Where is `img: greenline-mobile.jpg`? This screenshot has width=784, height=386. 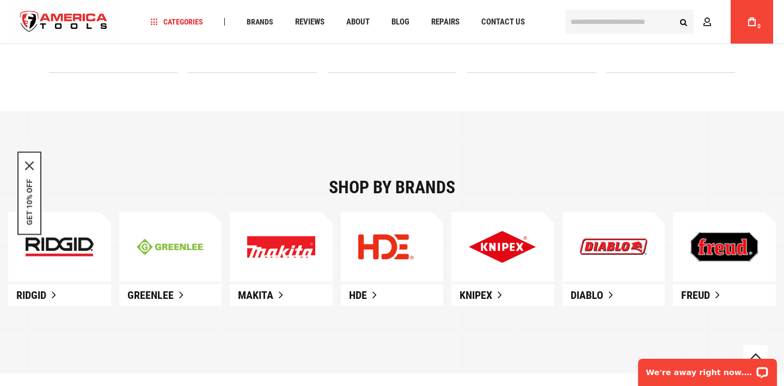 img: greenline-mobile.jpg is located at coordinates (170, 247).